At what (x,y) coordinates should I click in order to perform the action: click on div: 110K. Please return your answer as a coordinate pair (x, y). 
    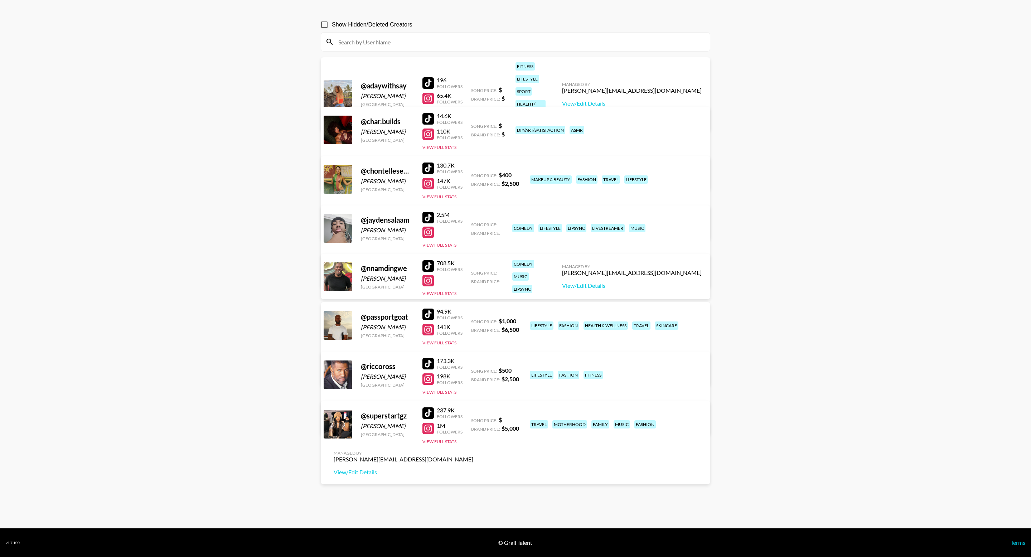
    Looking at the image, I should click on (449, 131).